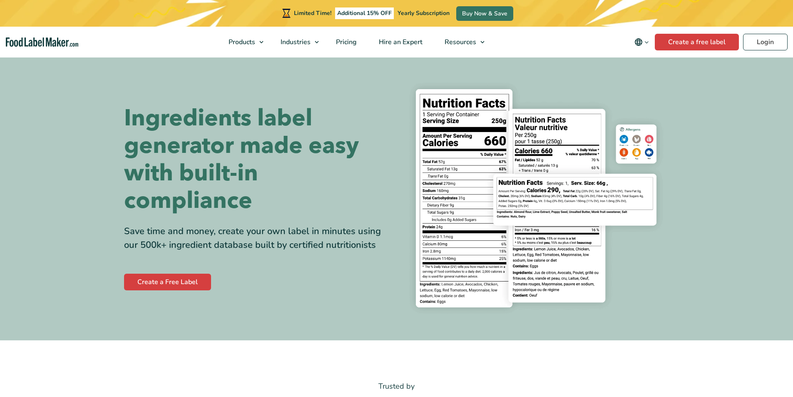  Describe the element at coordinates (297, 42) in the screenshot. I see `a: Industries` at that location.